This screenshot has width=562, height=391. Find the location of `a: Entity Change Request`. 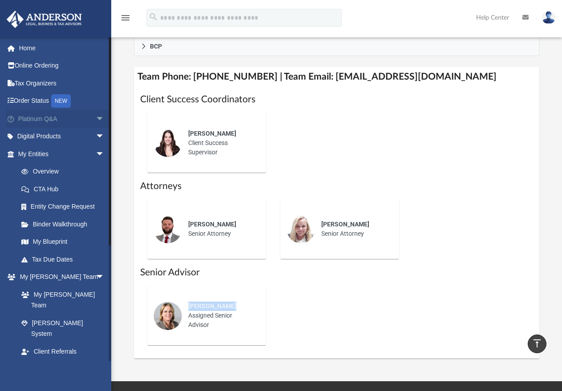

a: Entity Change Request is located at coordinates (65, 207).